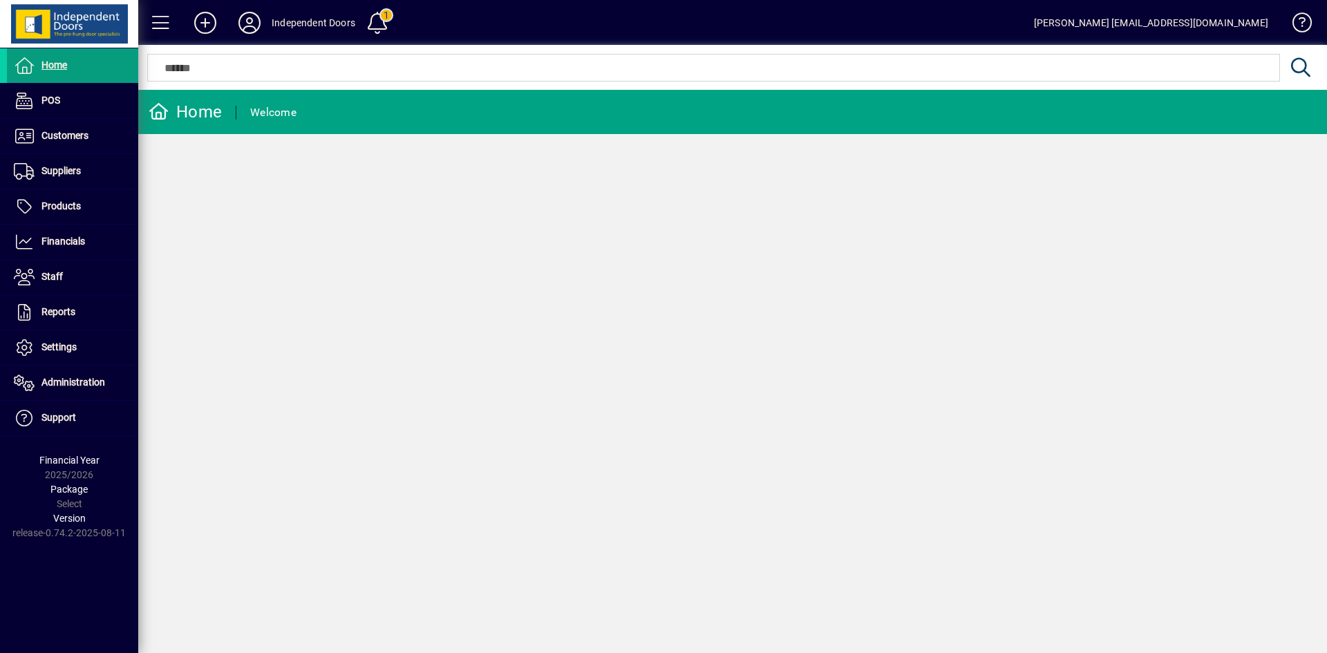 Image resolution: width=1327 pixels, height=653 pixels. I want to click on span: Suppliers, so click(61, 171).